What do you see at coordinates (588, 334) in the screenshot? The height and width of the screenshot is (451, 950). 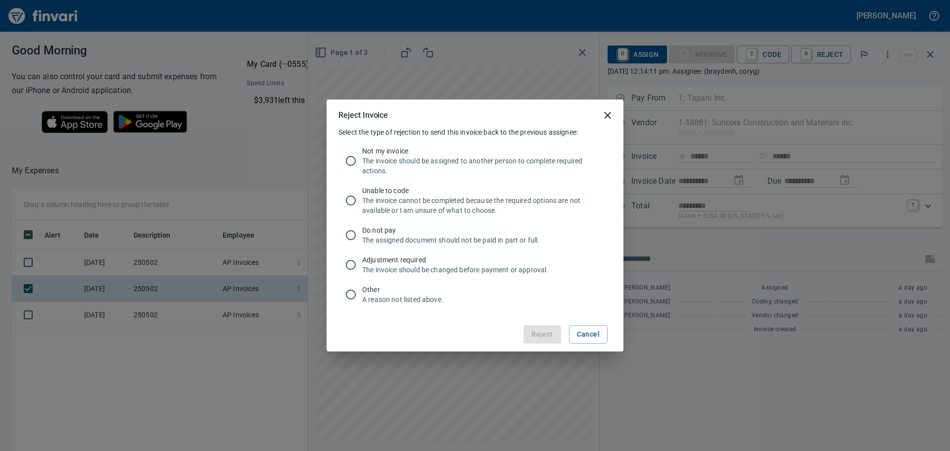 I see `span: Cancel` at bounding box center [588, 334].